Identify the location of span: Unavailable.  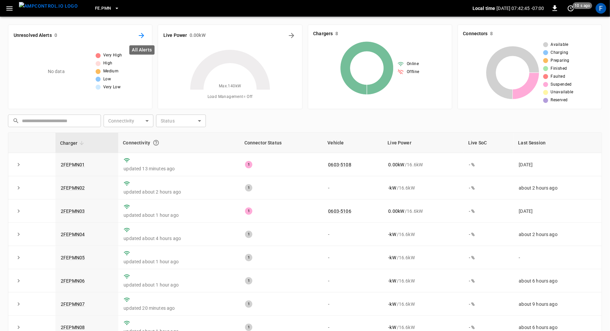
(562, 92).